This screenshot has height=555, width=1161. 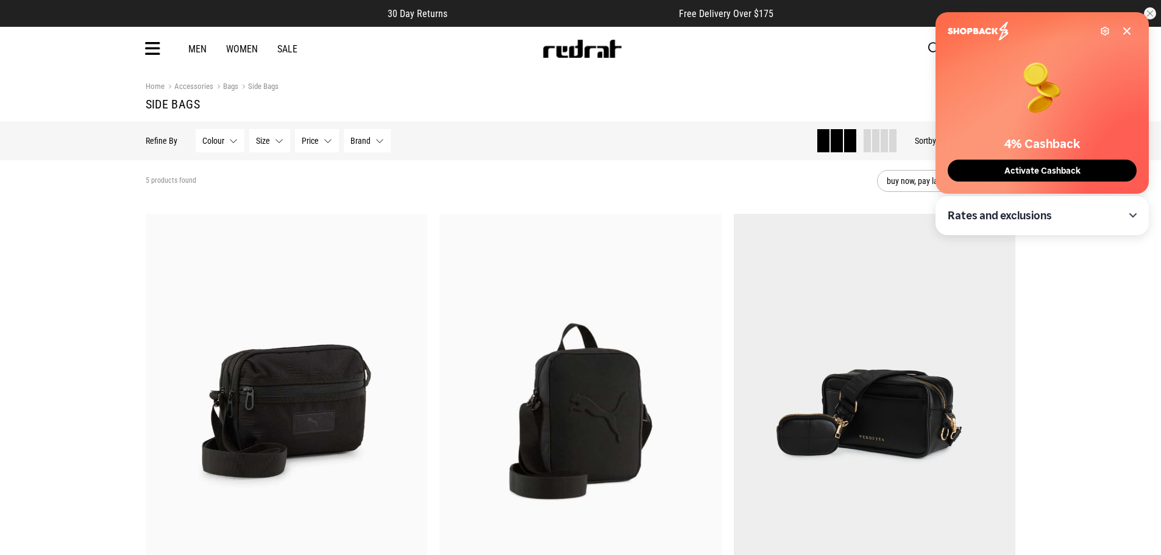 What do you see at coordinates (171, 181) in the screenshot?
I see `span: 5 products found` at bounding box center [171, 181].